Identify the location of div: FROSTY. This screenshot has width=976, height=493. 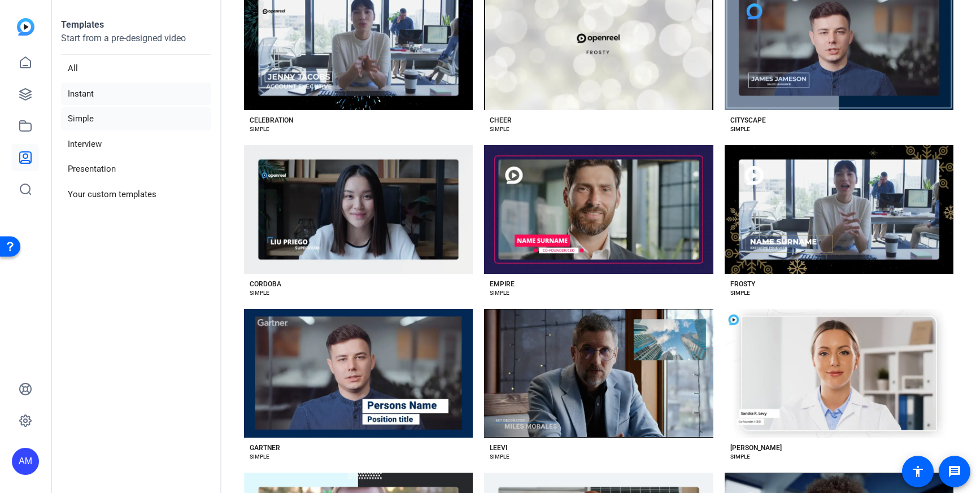
(743, 284).